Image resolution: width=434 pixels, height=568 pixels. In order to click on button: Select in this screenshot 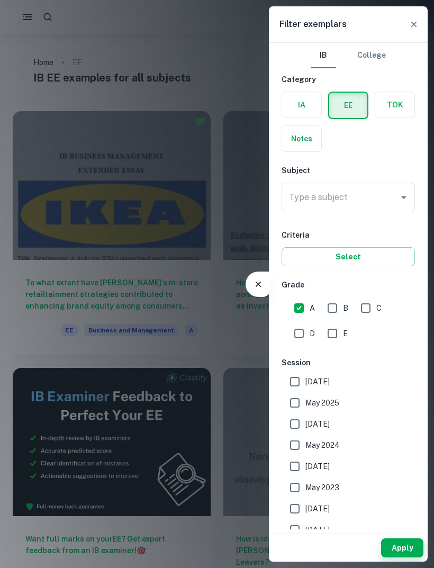, I will do `click(349, 257)`.